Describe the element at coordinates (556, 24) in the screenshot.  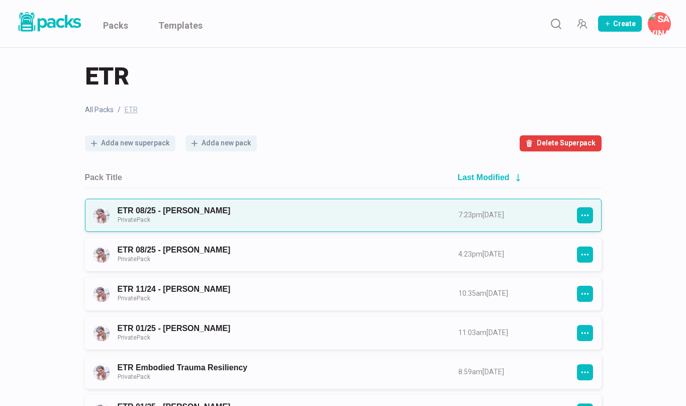
I see `button: Search` at that location.